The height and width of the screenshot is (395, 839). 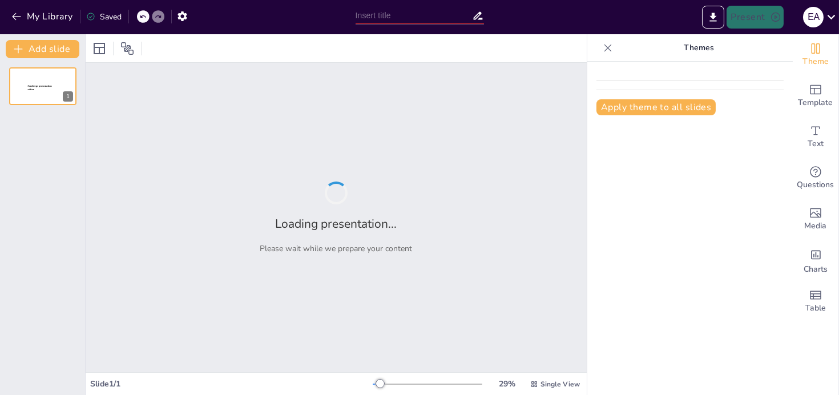 I want to click on span: Questions, so click(x=815, y=185).